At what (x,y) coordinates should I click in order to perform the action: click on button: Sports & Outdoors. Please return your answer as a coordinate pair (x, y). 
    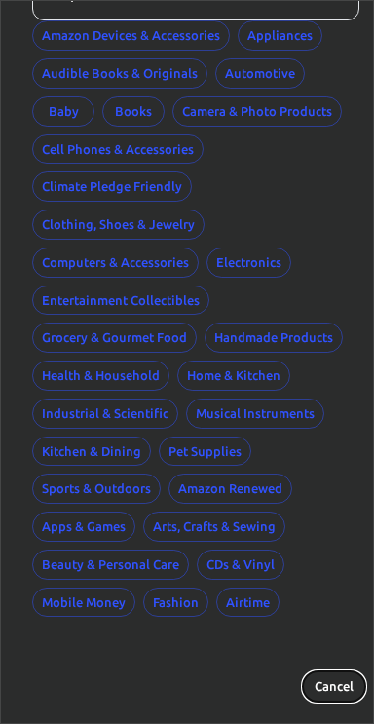
    Looking at the image, I should click on (96, 488).